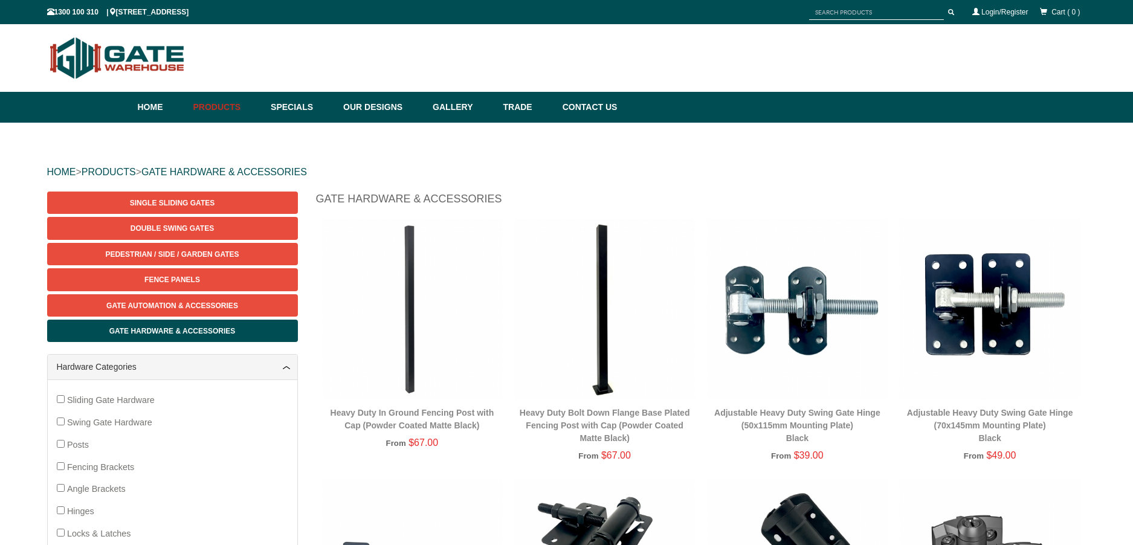  What do you see at coordinates (100, 467) in the screenshot?
I see `span: Fencing Brackets` at bounding box center [100, 467].